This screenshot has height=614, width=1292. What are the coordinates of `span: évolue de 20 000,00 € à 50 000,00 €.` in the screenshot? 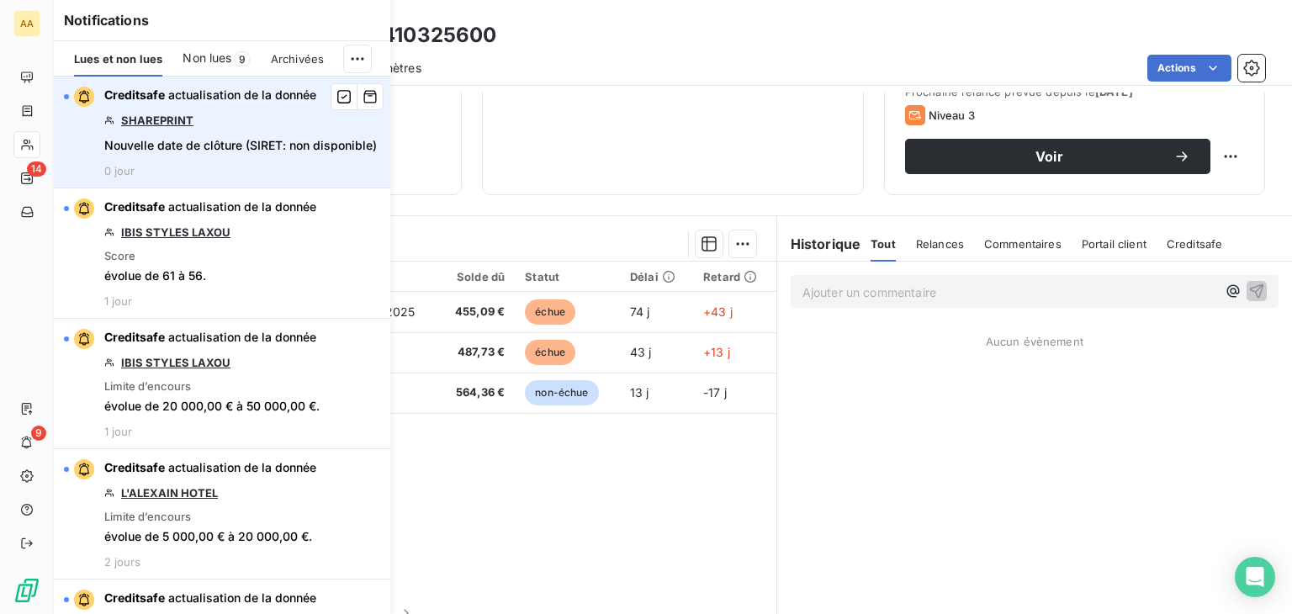 It's located at (212, 406).